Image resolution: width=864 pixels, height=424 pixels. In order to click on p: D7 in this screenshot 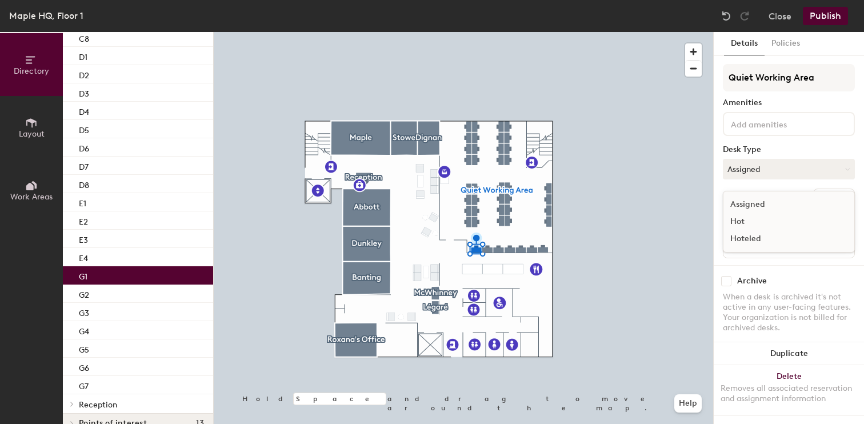, I will do `click(83, 165)`.